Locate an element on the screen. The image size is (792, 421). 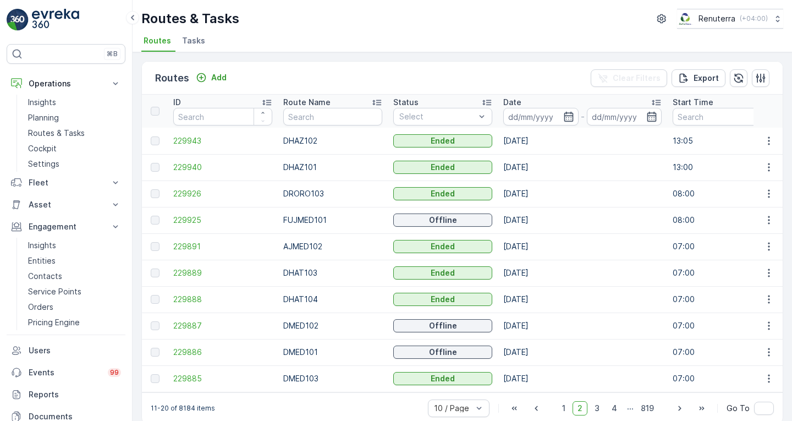
p: DMED102 is located at coordinates (333, 326).